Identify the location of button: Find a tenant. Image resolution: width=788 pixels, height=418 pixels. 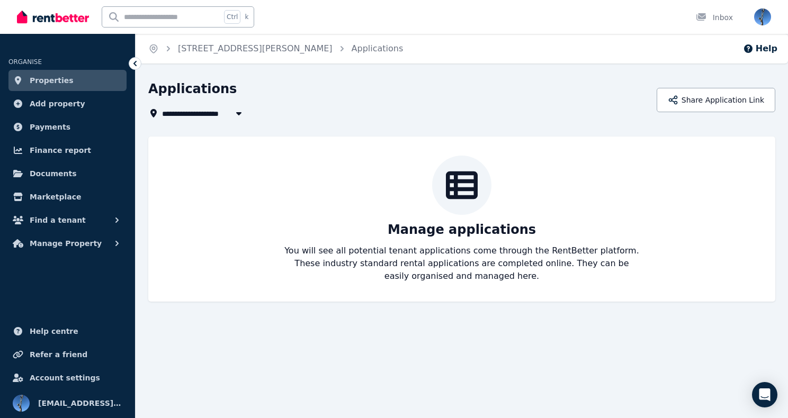
(67, 220).